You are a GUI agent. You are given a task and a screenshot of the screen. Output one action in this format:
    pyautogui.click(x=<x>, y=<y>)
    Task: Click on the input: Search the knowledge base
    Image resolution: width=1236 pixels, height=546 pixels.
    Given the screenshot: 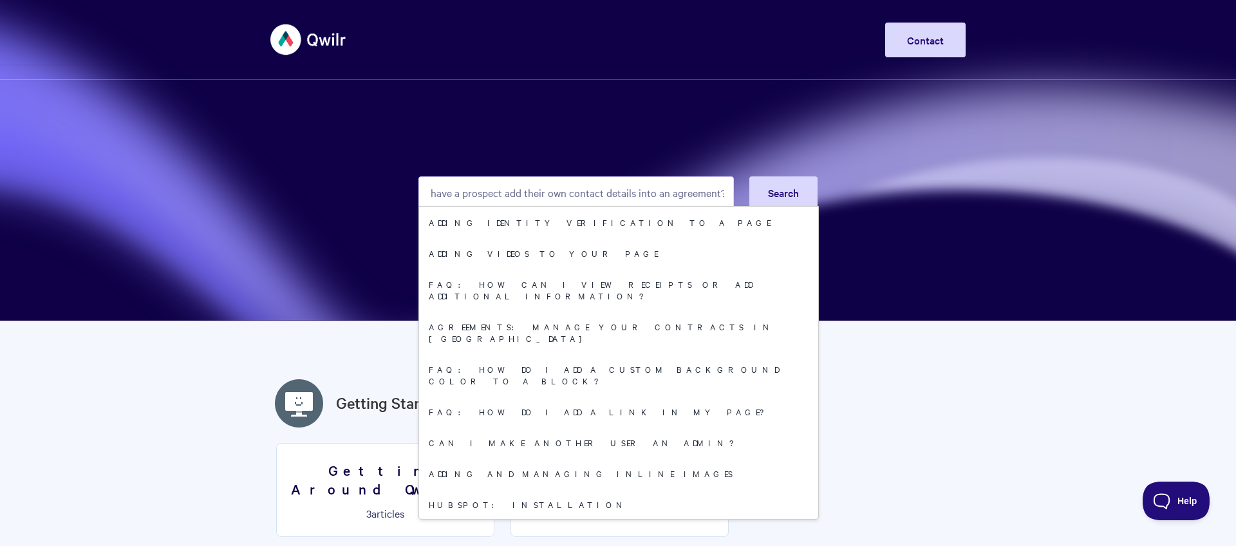 What is the action you would take?
    pyautogui.click(x=576, y=192)
    